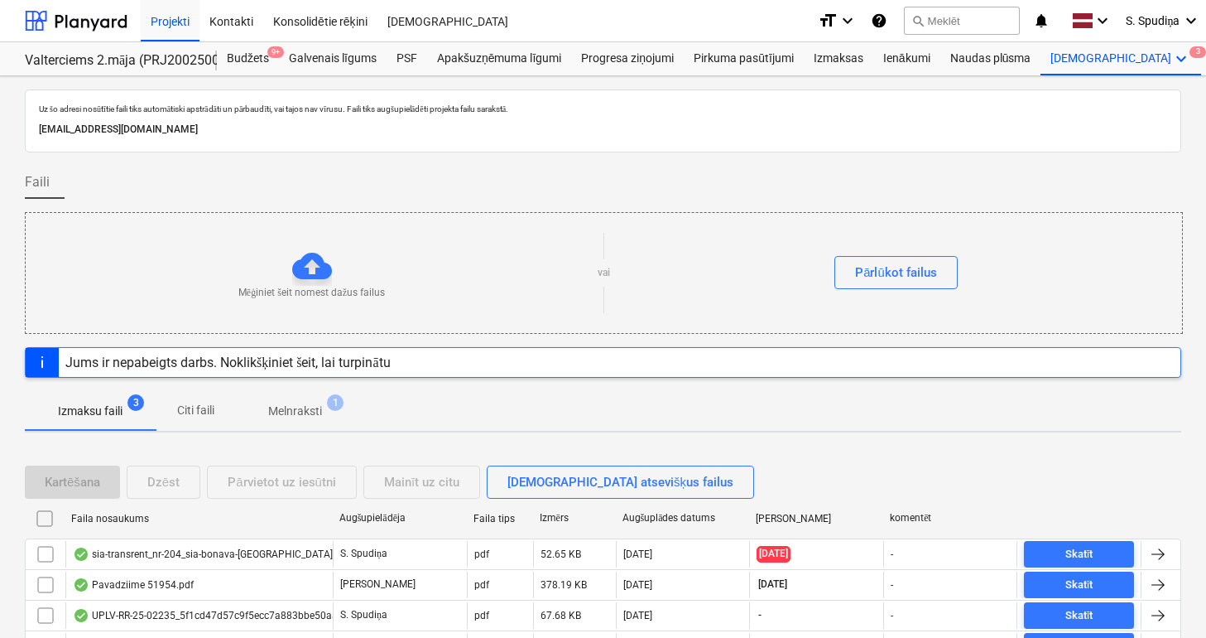  What do you see at coordinates (561, 615) in the screenshot?
I see `div: 67.68 KB` at bounding box center [561, 615].